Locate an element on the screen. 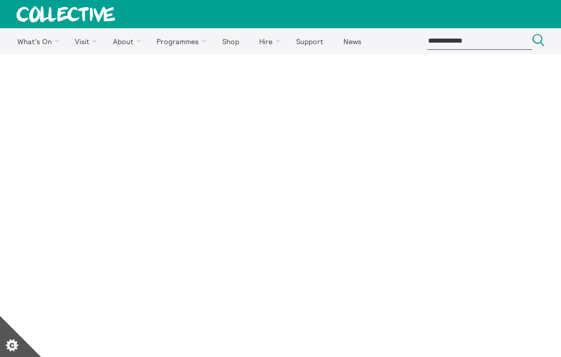 The width and height of the screenshot is (561, 357). a: Programmes is located at coordinates (180, 41).